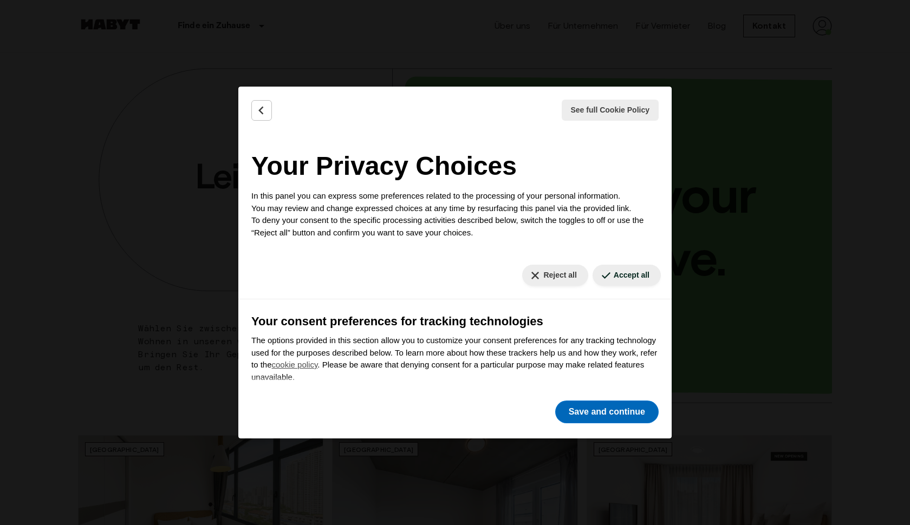 The width and height of the screenshot is (910, 525). I want to click on button: See full Cookie Policy, so click(610, 110).